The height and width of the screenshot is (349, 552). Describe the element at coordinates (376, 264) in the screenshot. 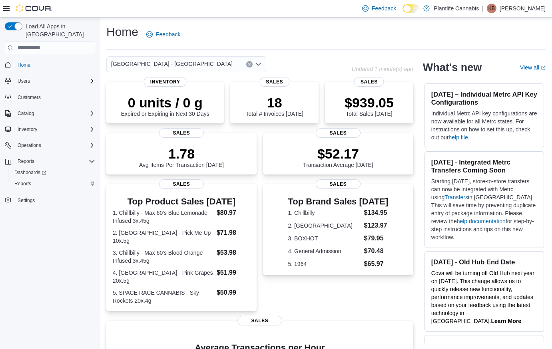

I see `dd: $65.97` at that location.